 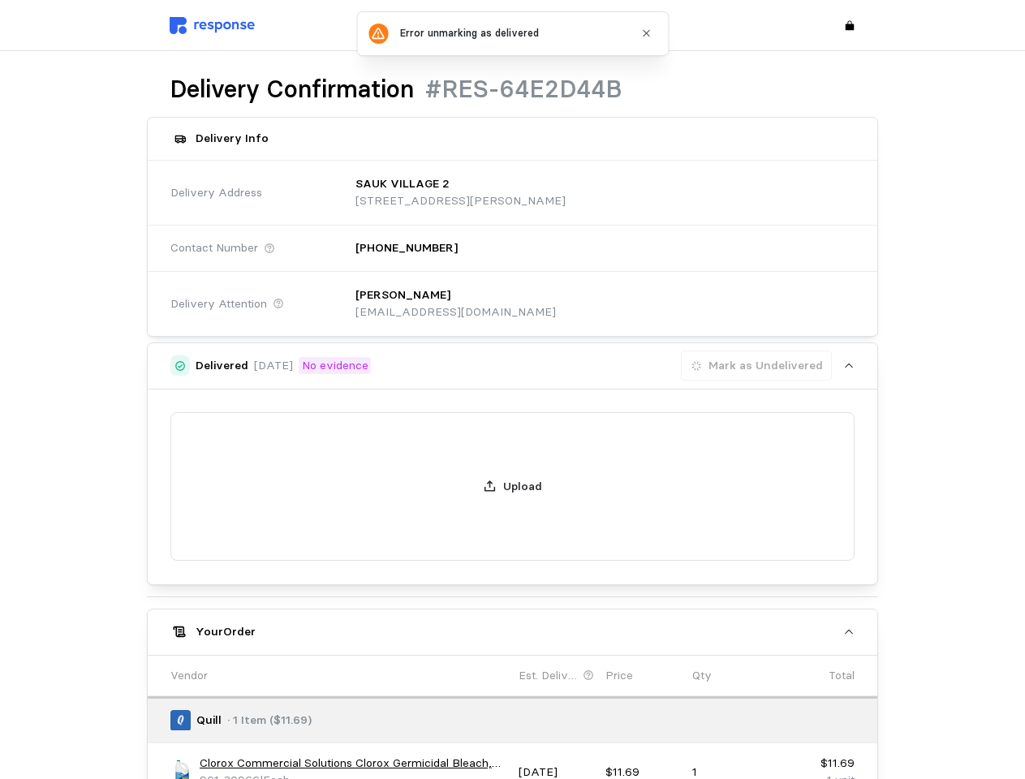 What do you see at coordinates (222, 365) in the screenshot?
I see `h5: Delivered` at bounding box center [222, 365].